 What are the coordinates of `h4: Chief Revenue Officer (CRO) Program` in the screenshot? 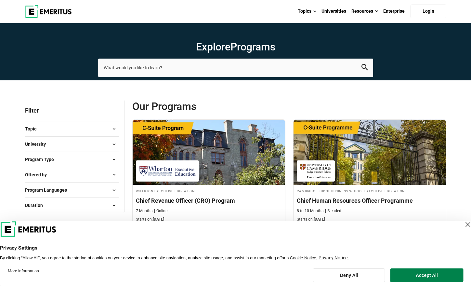 It's located at (209, 200).